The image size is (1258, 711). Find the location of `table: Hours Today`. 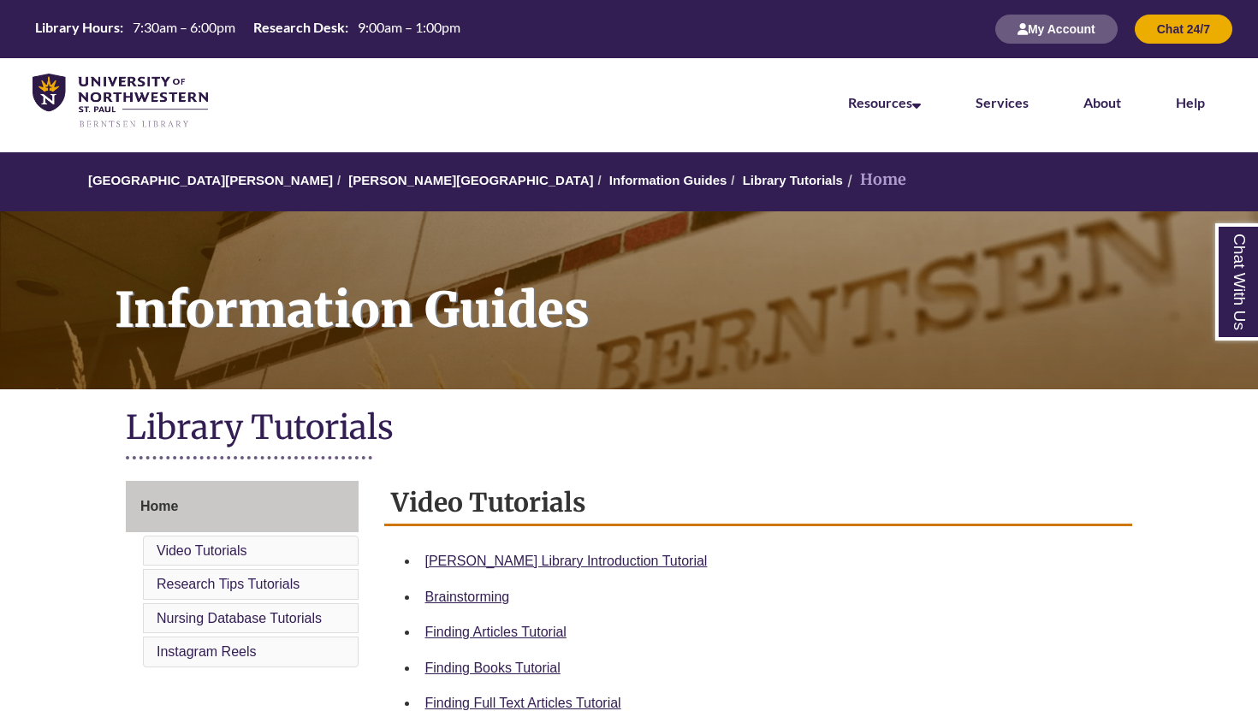

table: Hours Today is located at coordinates (247, 28).